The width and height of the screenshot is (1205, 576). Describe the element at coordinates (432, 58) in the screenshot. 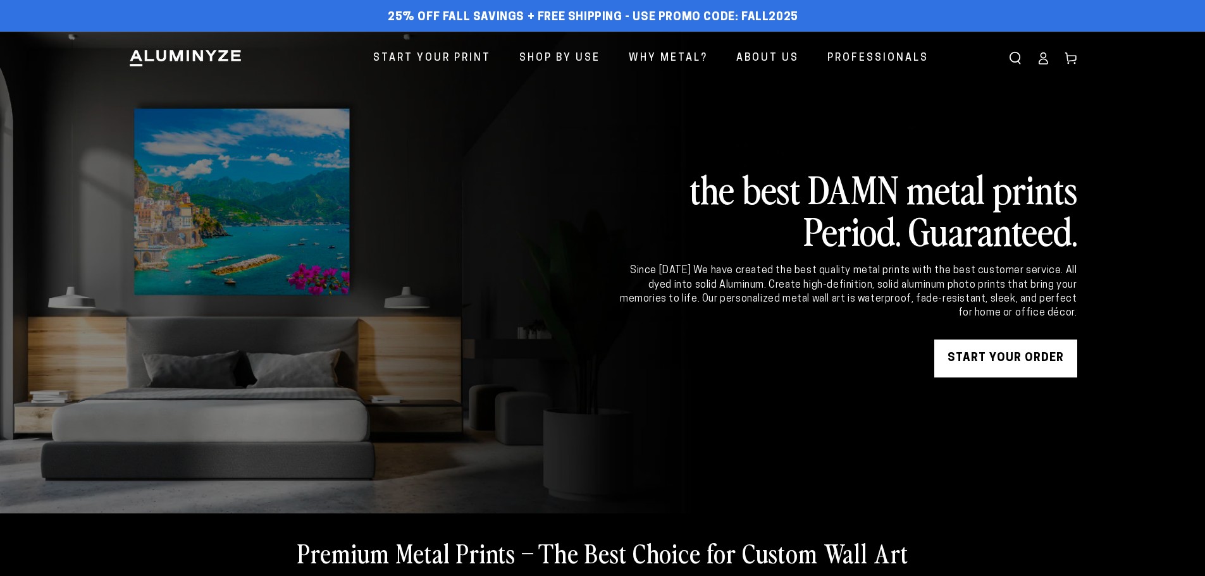

I see `span: Start Your Print` at that location.